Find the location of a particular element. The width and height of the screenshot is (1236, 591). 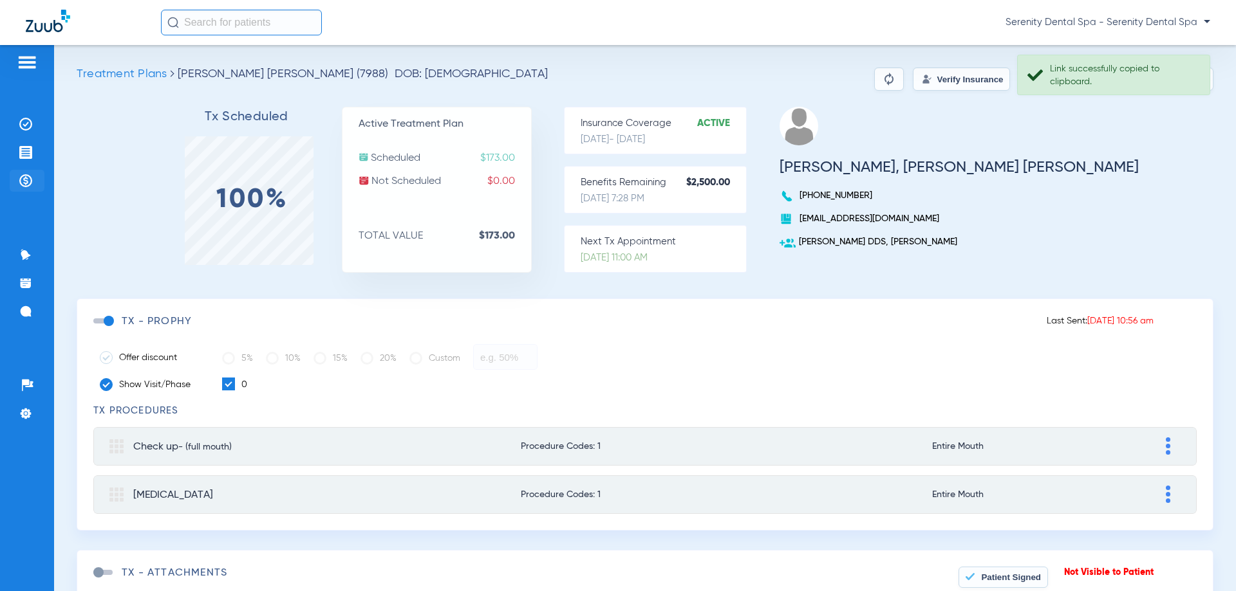

span: Check up is located at coordinates (182, 447).